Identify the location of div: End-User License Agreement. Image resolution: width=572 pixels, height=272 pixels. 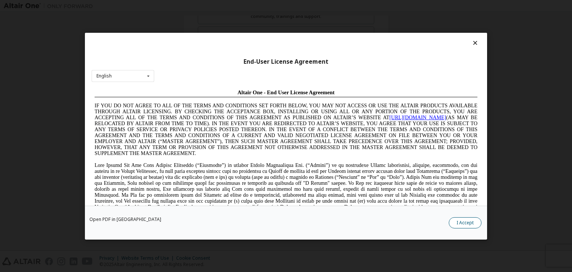
(286, 61).